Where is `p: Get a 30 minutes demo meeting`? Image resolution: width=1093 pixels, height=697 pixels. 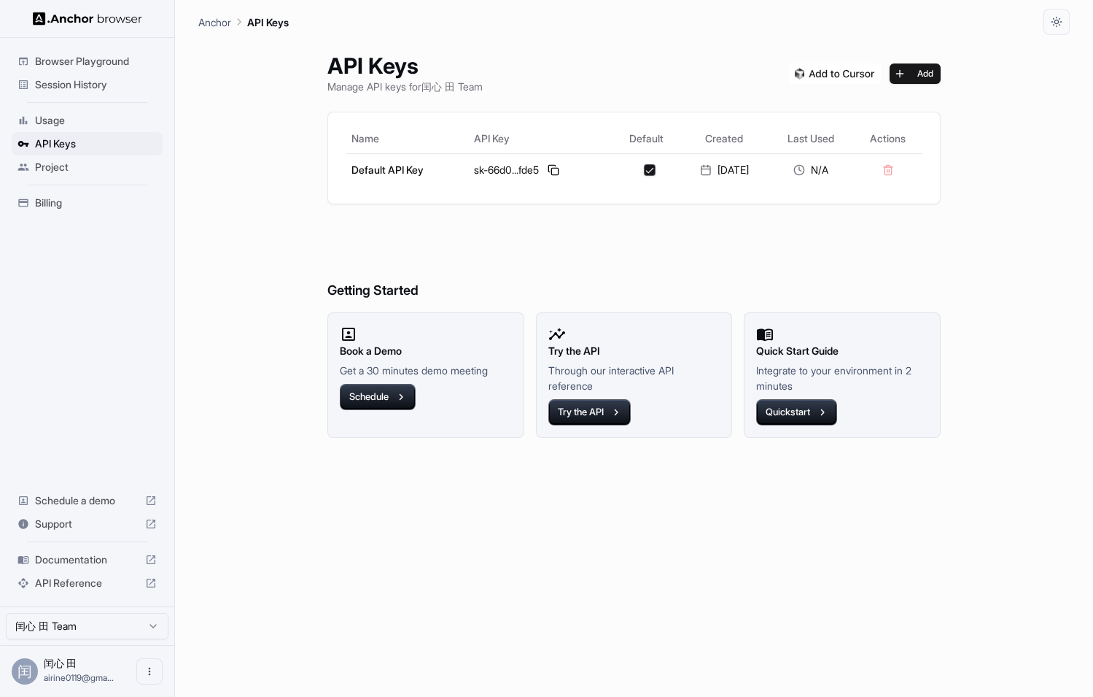
p: Get a 30 minutes demo meeting is located at coordinates (426, 370).